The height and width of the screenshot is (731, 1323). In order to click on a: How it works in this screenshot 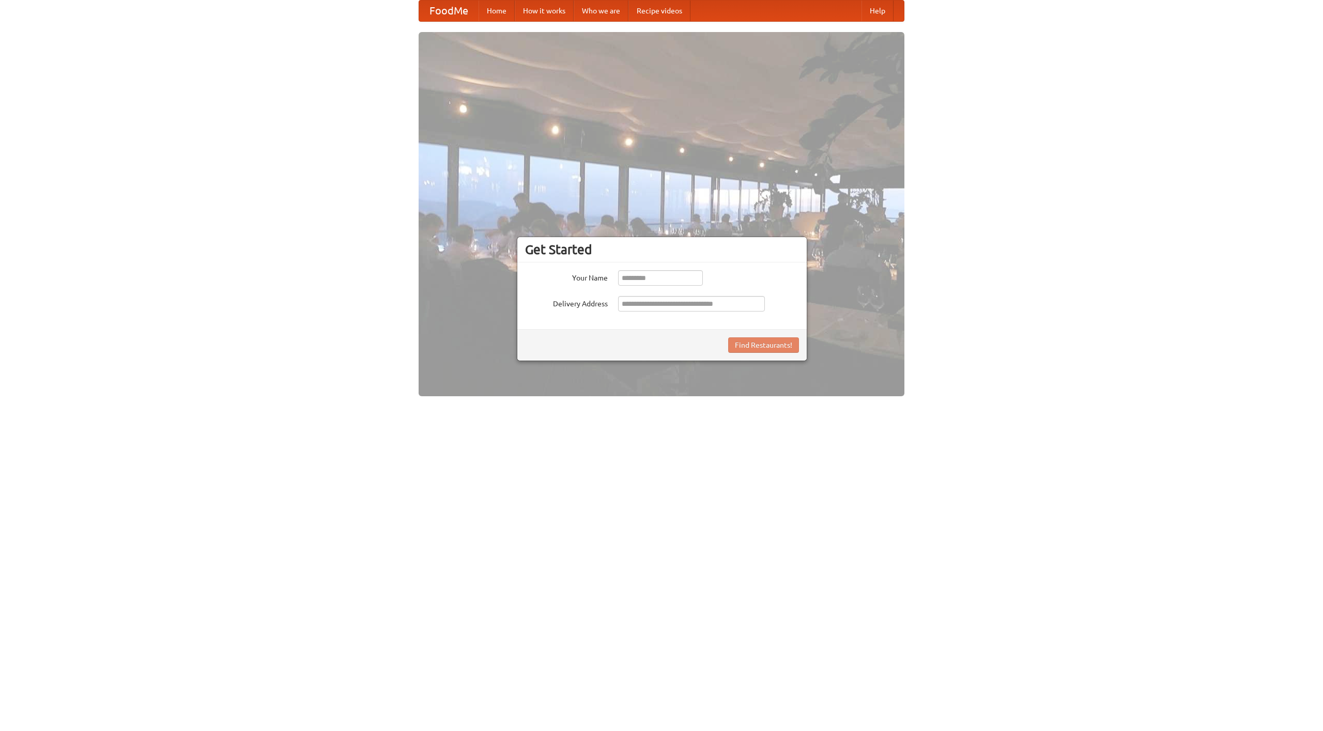, I will do `click(544, 11)`.